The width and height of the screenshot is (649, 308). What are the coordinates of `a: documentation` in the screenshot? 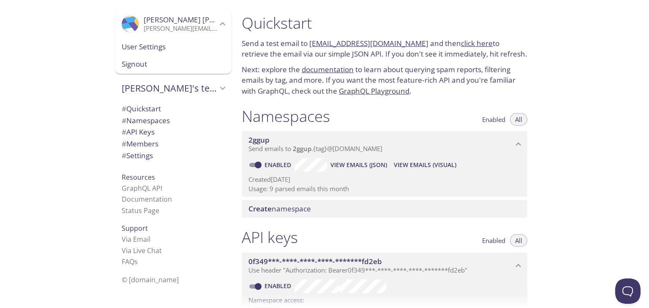 It's located at (327, 69).